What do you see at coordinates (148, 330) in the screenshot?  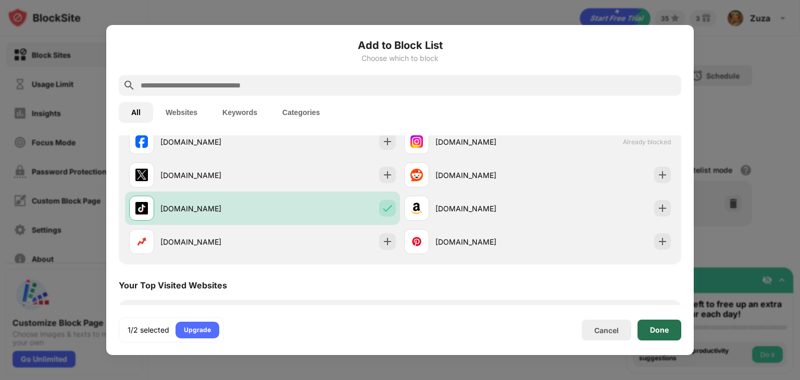 I see `div: 1/2 selected` at bounding box center [148, 330].